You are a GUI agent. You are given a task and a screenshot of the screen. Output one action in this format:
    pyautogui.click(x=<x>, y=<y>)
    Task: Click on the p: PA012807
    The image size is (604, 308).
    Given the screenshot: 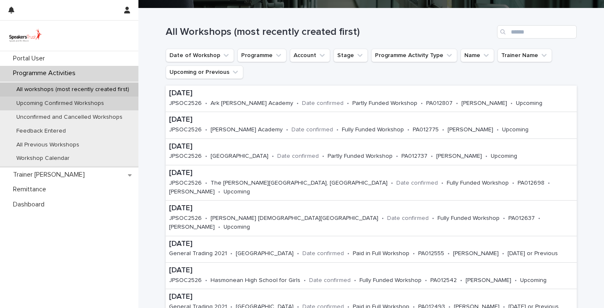 What is the action you would take?
    pyautogui.click(x=439, y=103)
    